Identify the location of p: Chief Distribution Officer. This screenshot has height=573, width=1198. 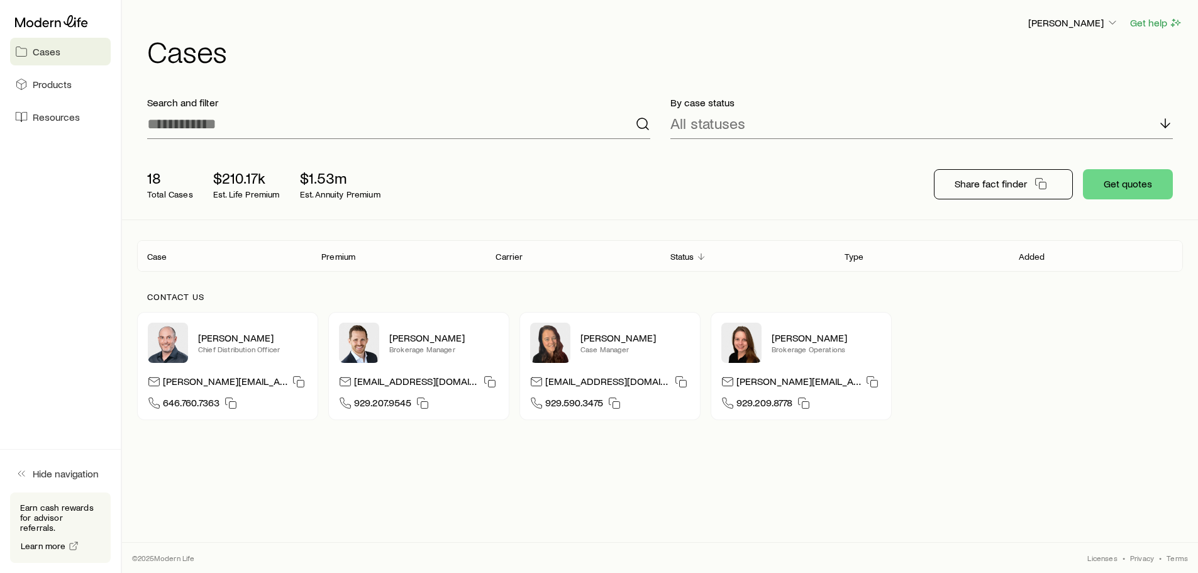
(253, 349).